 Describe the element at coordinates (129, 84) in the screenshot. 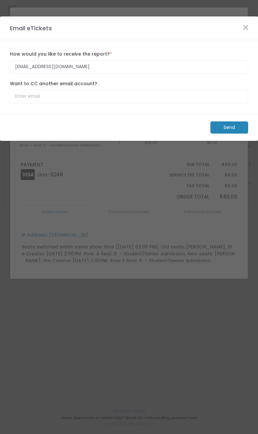

I see `label: Want to CC another email account?` at that location.